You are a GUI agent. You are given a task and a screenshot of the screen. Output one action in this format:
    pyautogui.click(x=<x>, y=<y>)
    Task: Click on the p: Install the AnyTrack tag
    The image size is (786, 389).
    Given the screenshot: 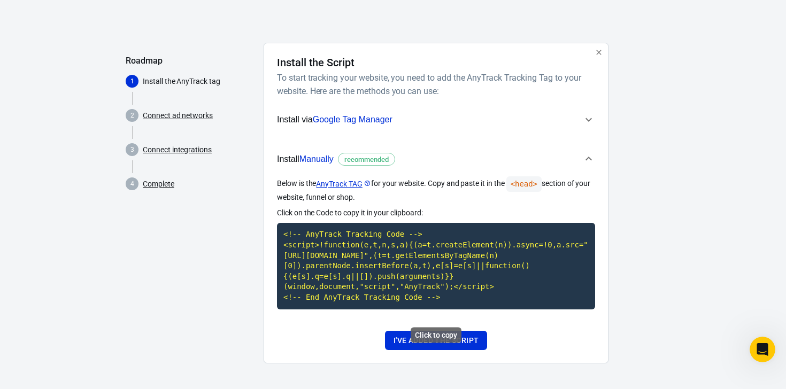 What is the action you would take?
    pyautogui.click(x=199, y=81)
    